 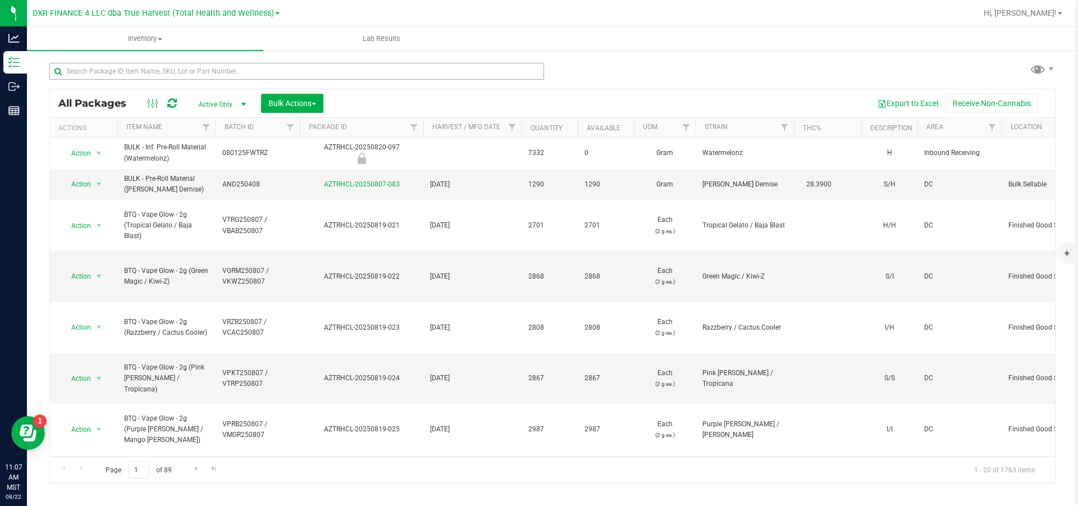 I want to click on a: Package ID, so click(x=328, y=127).